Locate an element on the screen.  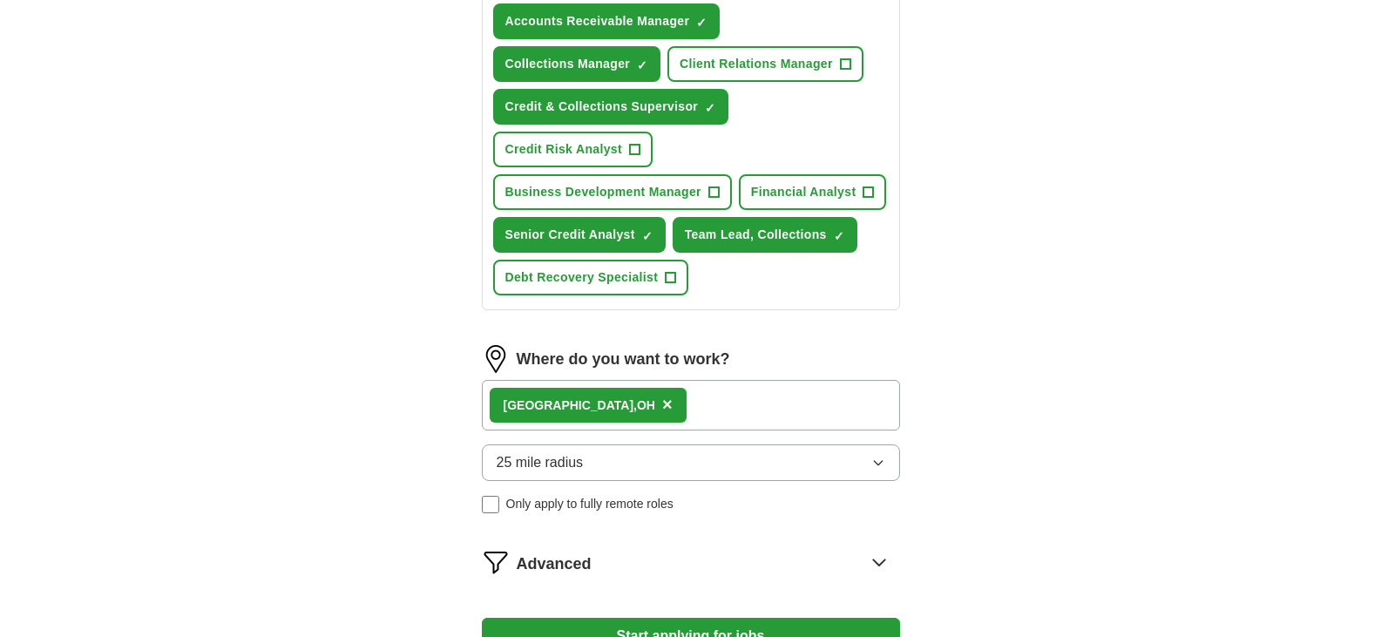
span: Credit & Collections Supervisor is located at coordinates (602, 106).